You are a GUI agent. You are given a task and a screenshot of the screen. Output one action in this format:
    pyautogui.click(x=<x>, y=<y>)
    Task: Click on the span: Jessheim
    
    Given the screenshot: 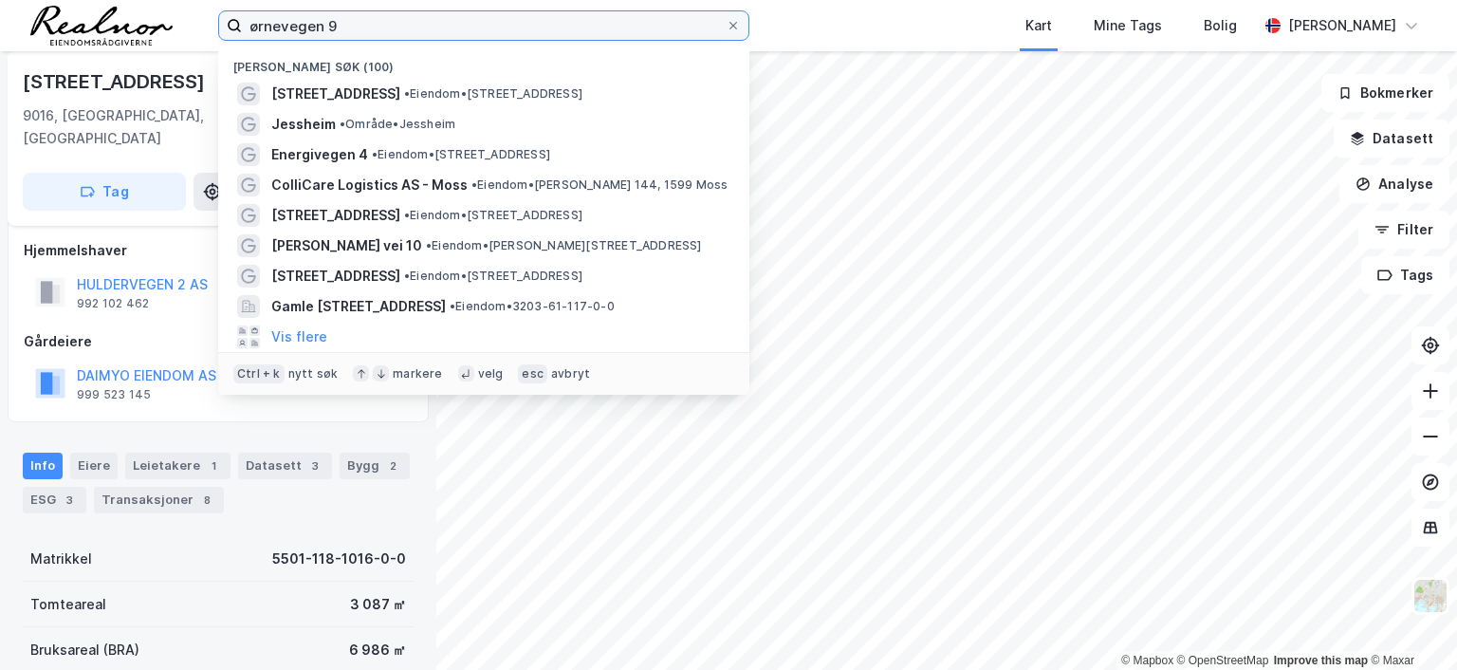 What is the action you would take?
    pyautogui.click(x=304, y=124)
    